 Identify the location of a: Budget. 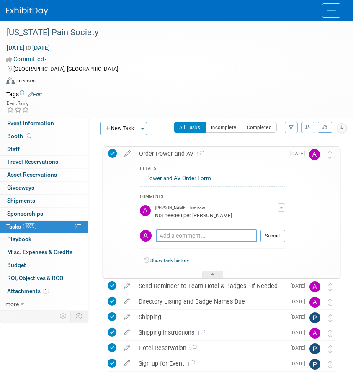
(44, 265).